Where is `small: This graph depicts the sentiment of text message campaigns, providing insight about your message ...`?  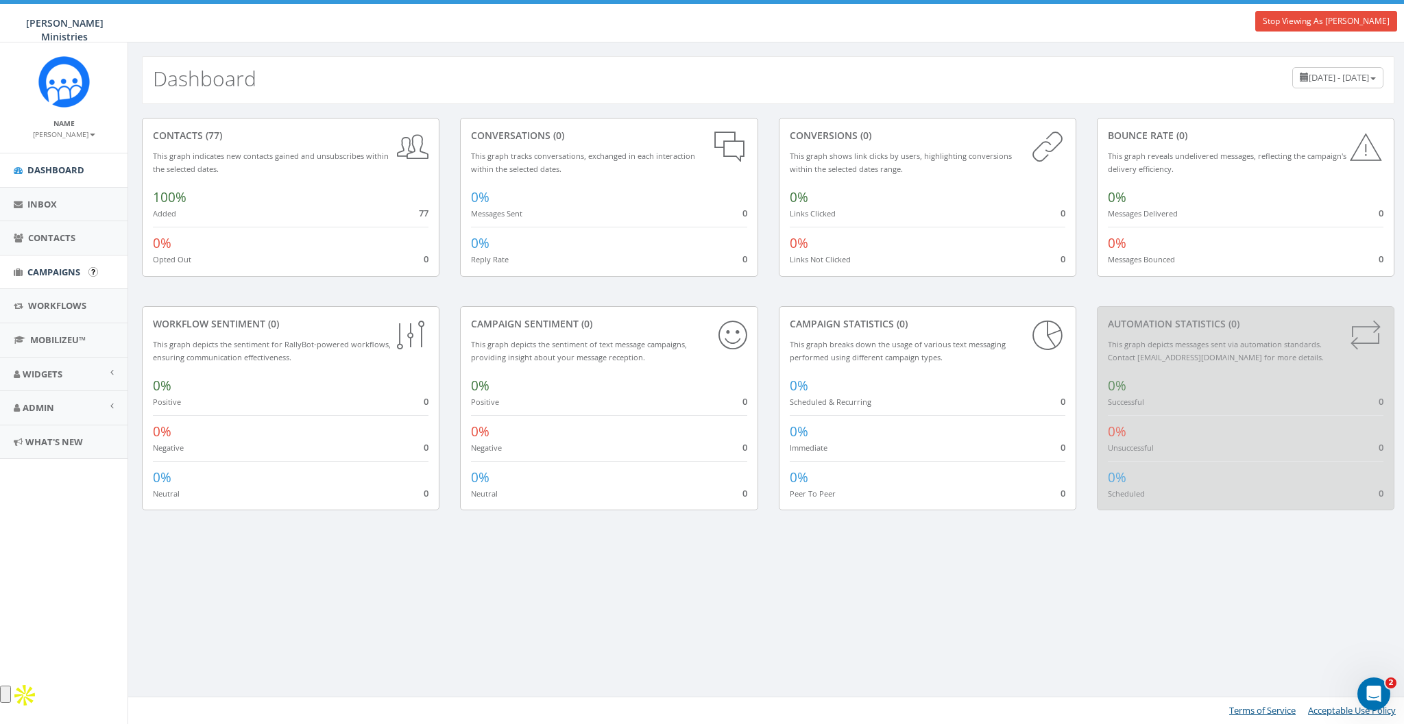 small: This graph depicts the sentiment of text message campaigns, providing insight about your message ... is located at coordinates (578, 351).